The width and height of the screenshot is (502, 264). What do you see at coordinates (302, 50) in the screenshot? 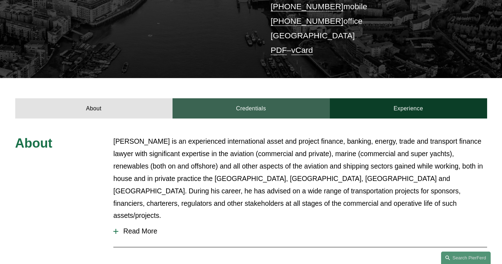
I see `a: vCard` at bounding box center [302, 50].